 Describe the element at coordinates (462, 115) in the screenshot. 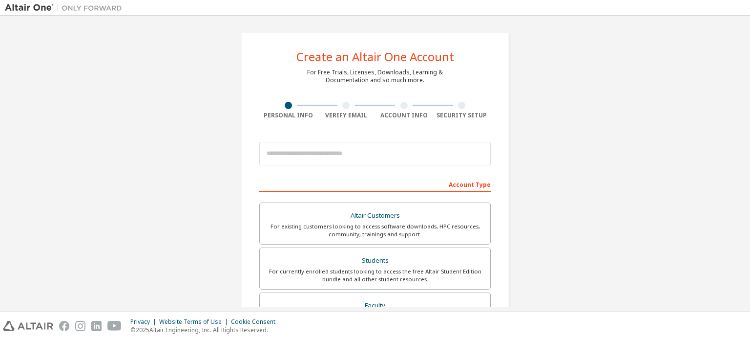

I see `div: Security Setup` at that location.